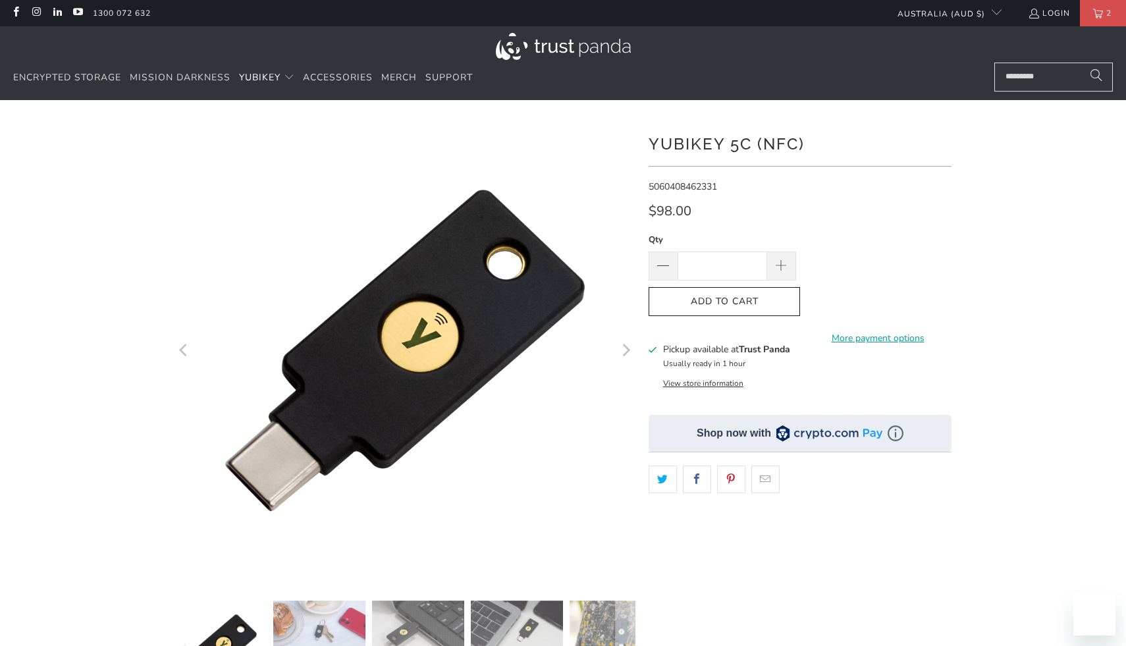 This screenshot has height=646, width=1126. What do you see at coordinates (800, 143) in the screenshot?
I see `h1: YubiKey 5C (NFC)` at bounding box center [800, 143].